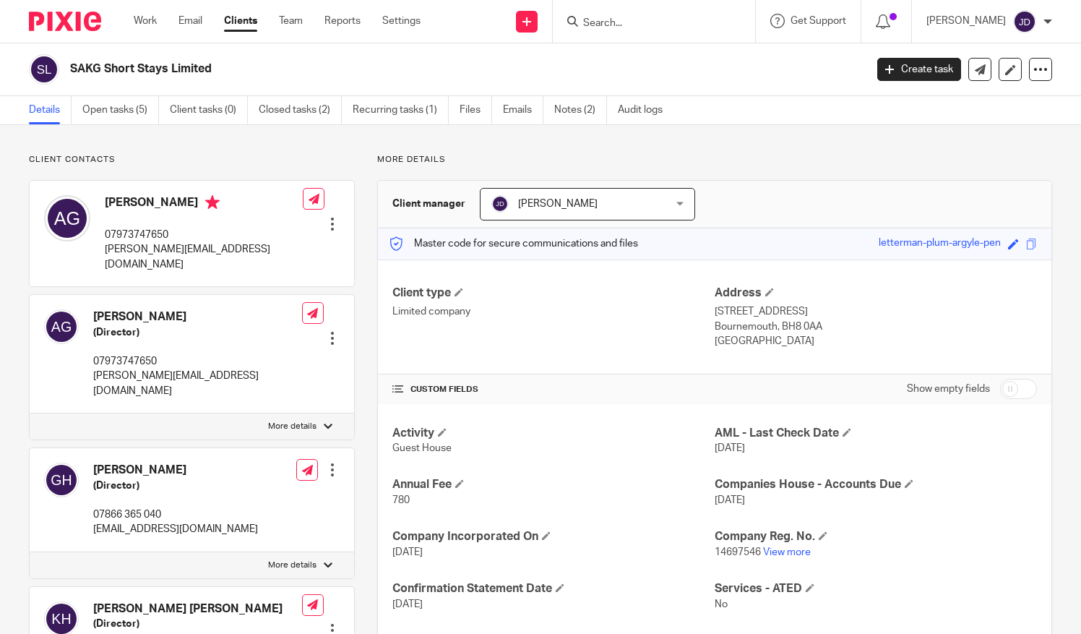 This screenshot has width=1081, height=634. What do you see at coordinates (647, 24) in the screenshot?
I see `input: Search` at bounding box center [647, 24].